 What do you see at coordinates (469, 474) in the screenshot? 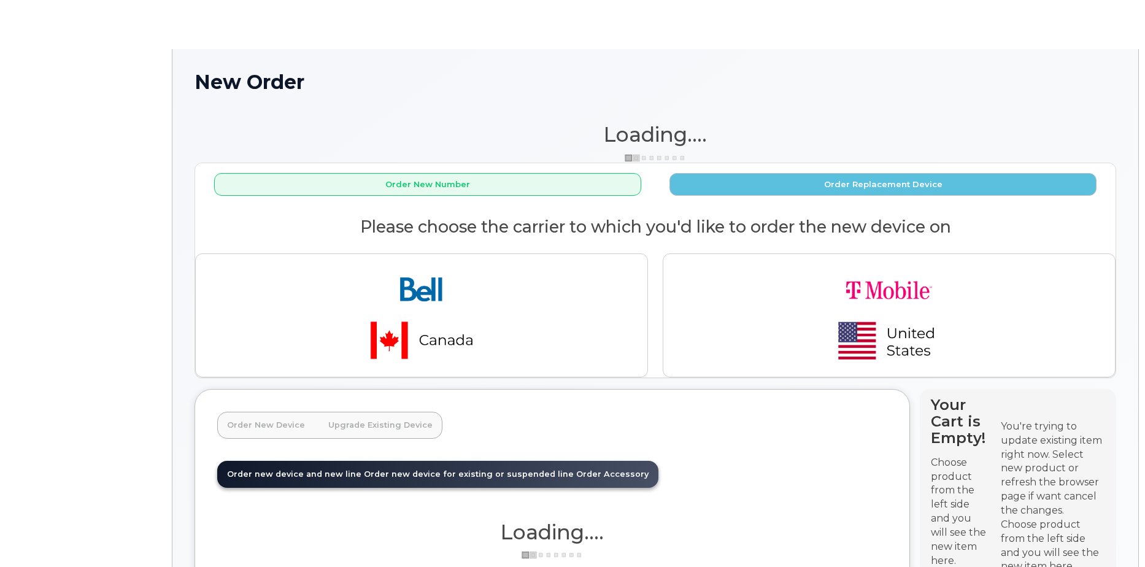
I see `span: Order new device for existing or suspended line` at bounding box center [469, 474].